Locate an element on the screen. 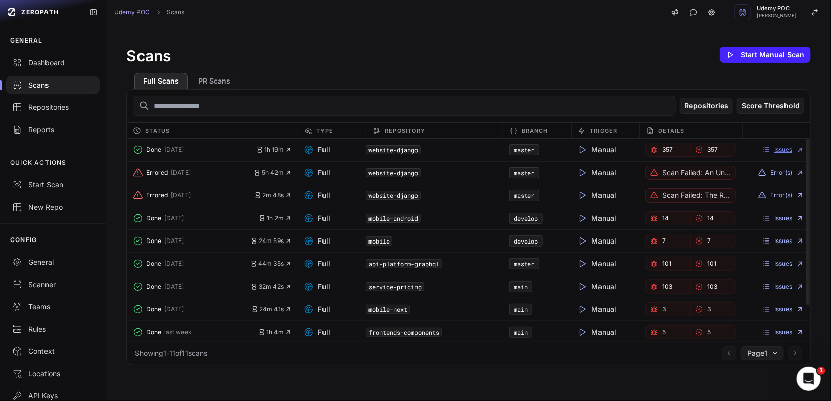 The height and width of the screenshot is (401, 831). a: 5 is located at coordinates (713, 332).